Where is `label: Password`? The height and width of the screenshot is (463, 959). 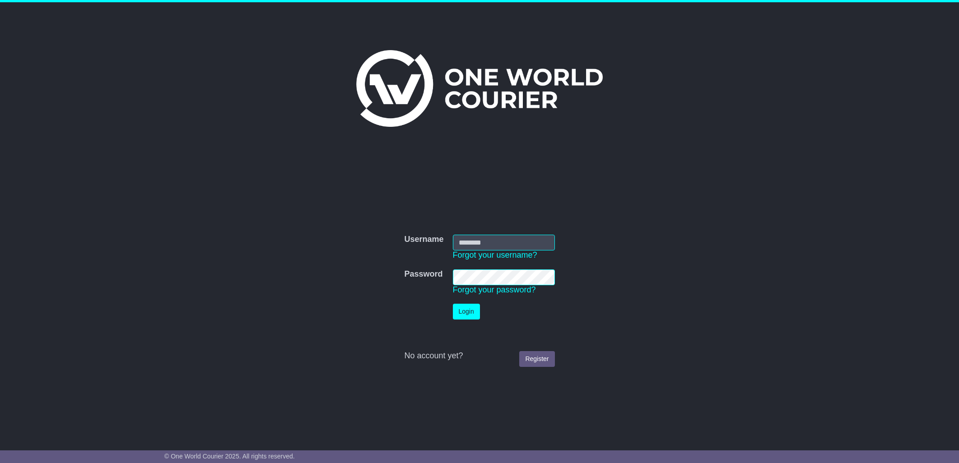
label: Password is located at coordinates (423, 274).